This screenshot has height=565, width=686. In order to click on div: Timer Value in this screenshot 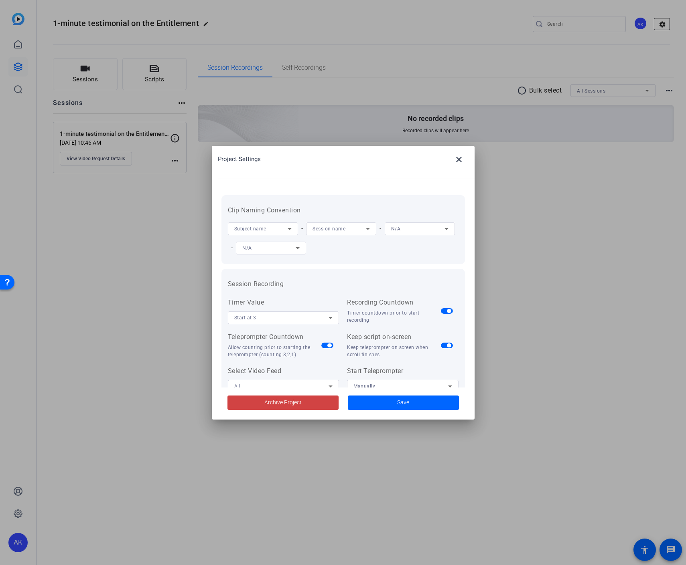, I will do `click(283, 303)`.